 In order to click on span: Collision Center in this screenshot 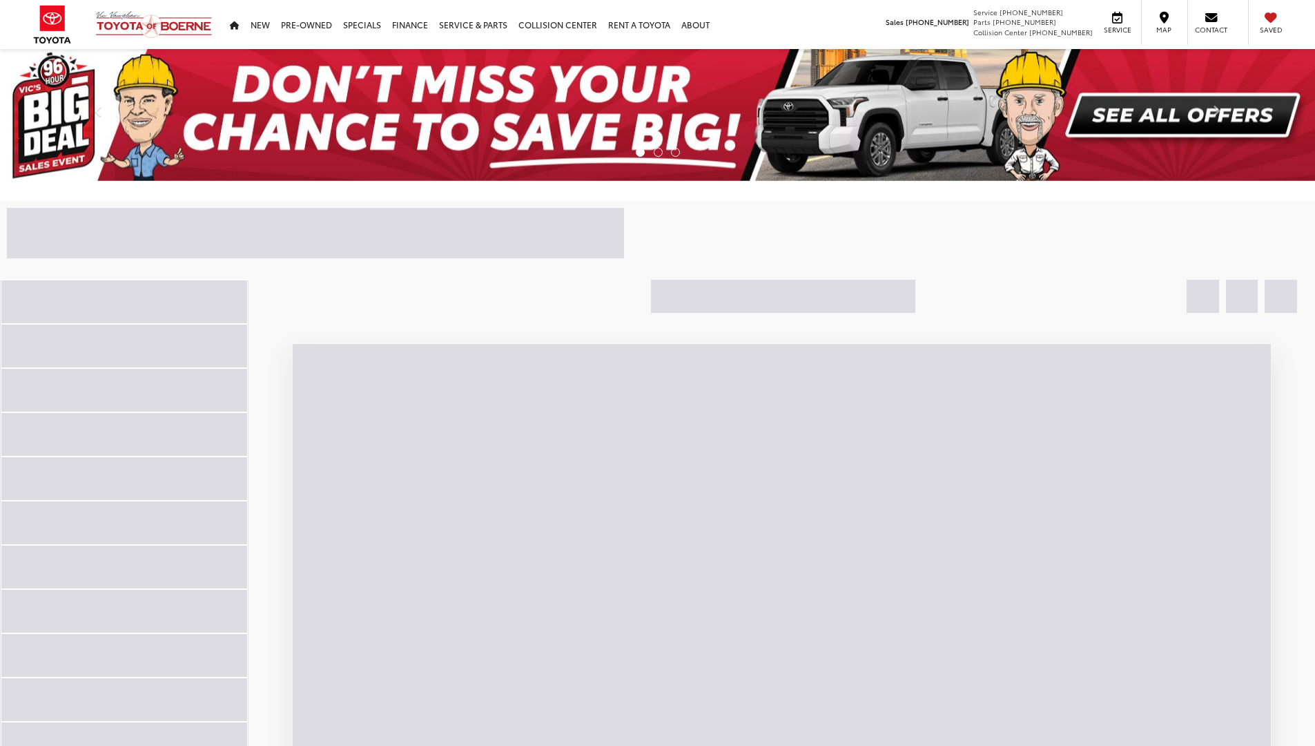, I will do `click(1000, 32)`.